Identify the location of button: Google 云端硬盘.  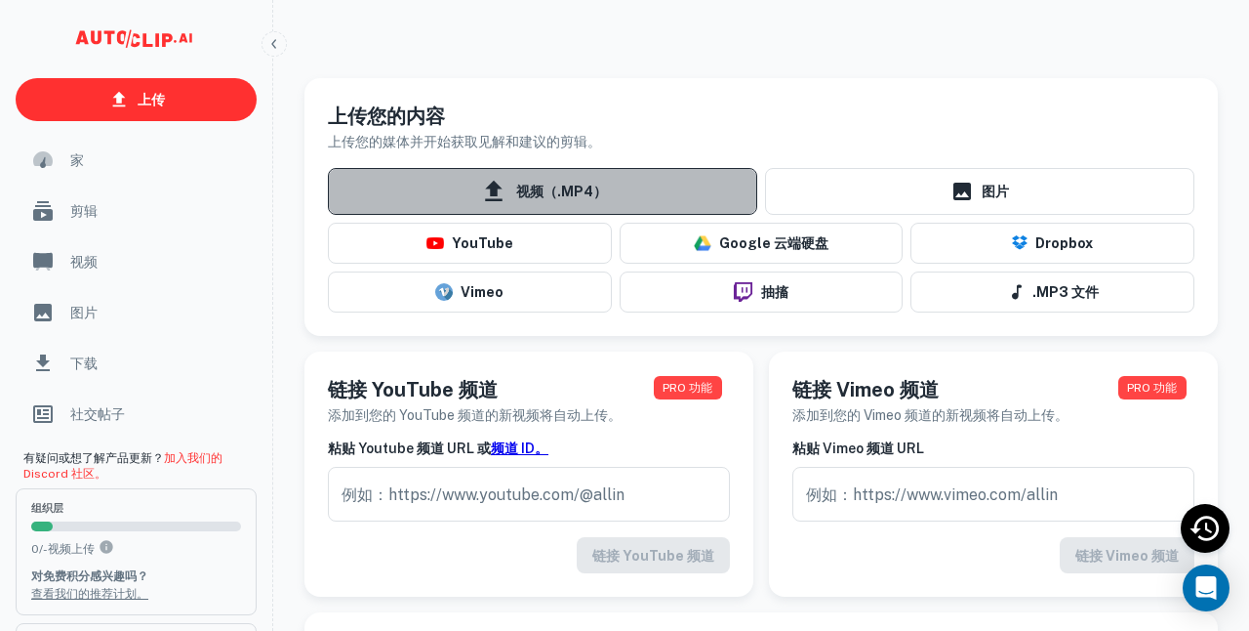
(761, 243).